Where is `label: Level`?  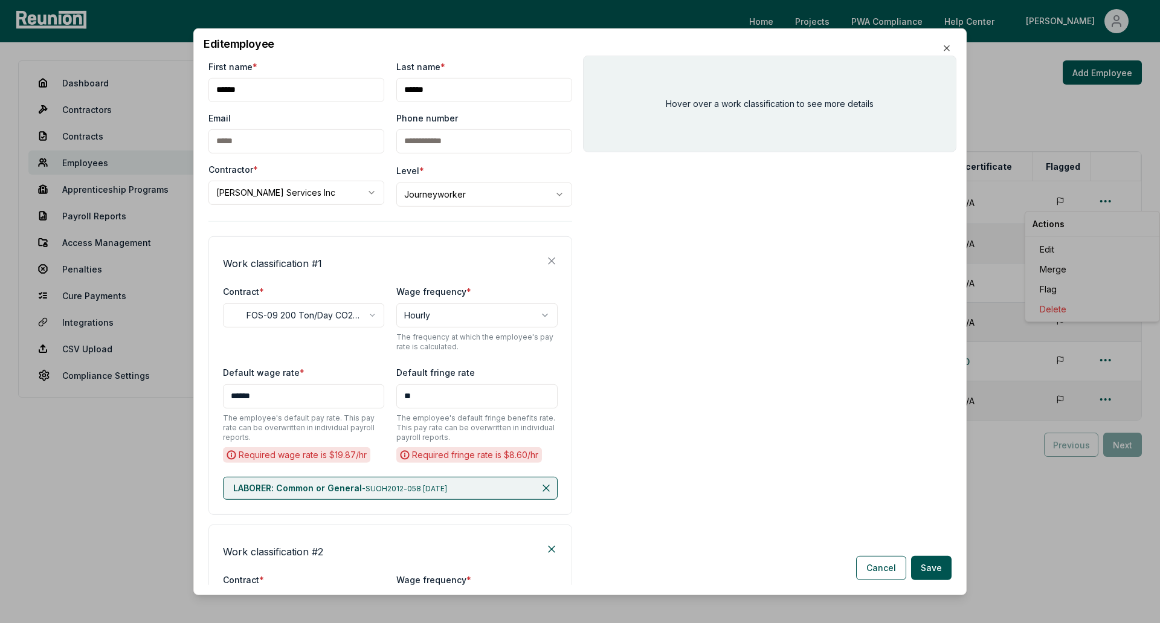 label: Level is located at coordinates (410, 170).